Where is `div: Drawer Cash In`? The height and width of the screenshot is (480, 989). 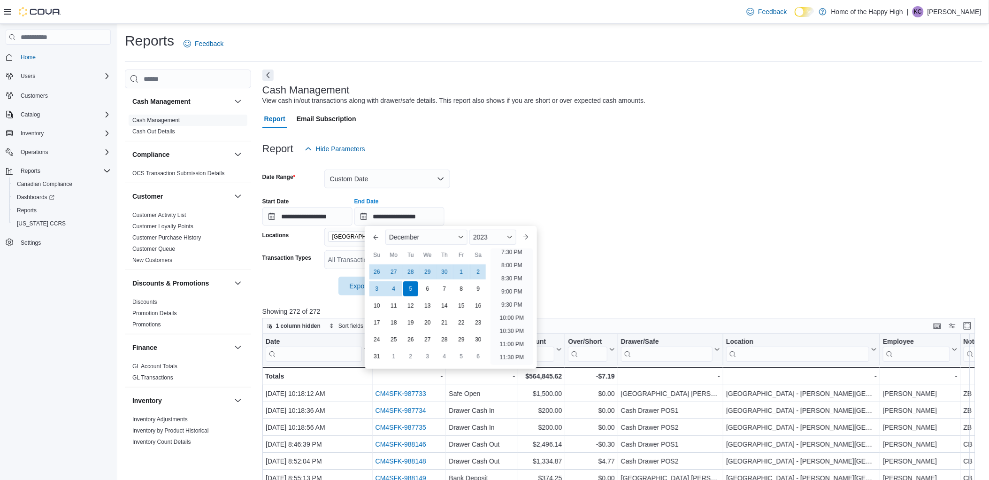 div: Drawer Cash In is located at coordinates (482, 410).